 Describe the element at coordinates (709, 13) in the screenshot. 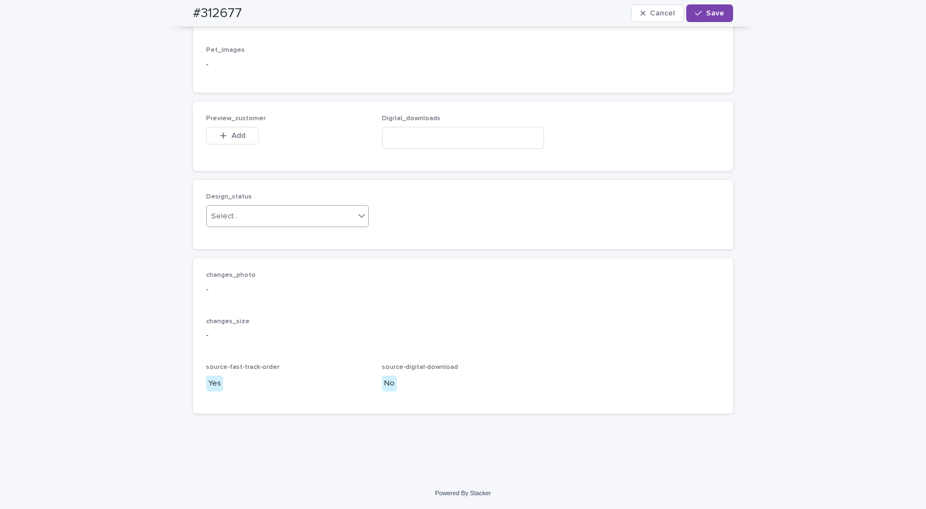

I see `button: Save` at that location.